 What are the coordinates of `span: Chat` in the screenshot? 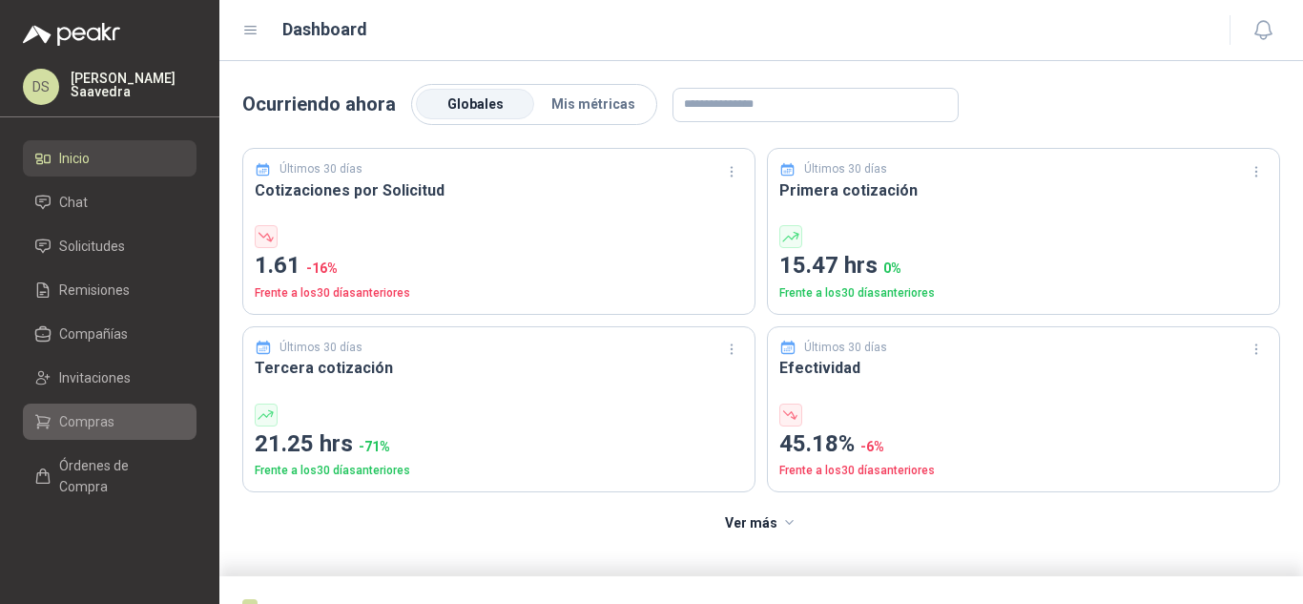 It's located at (73, 202).